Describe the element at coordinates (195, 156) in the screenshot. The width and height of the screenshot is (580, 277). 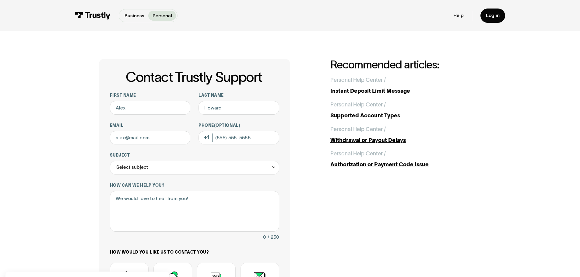
I see `label: Subject` at that location.